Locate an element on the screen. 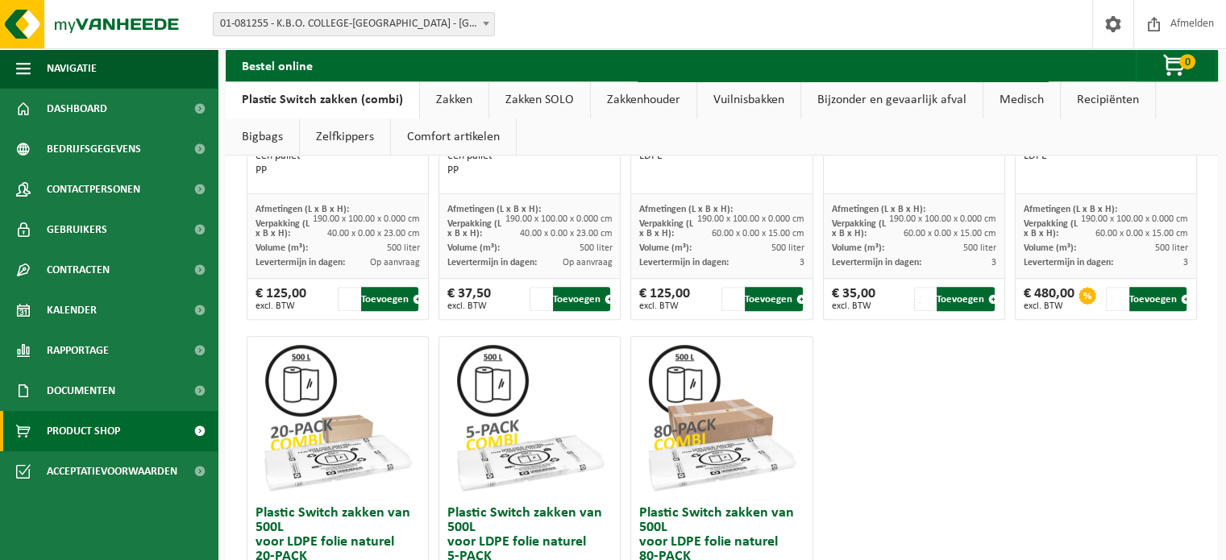 Image resolution: width=1226 pixels, height=560 pixels. span: 0 is located at coordinates (1187, 61).